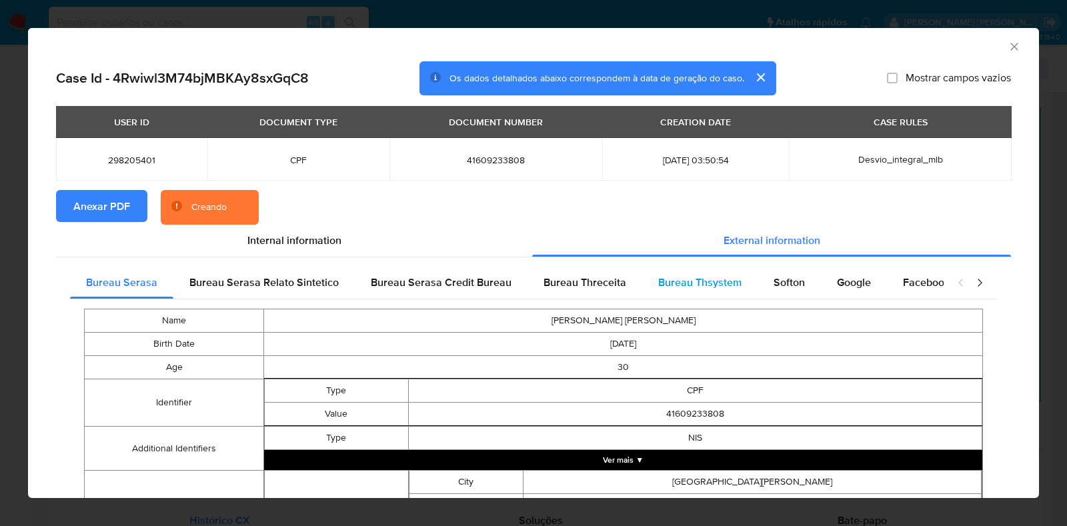 This screenshot has height=526, width=1067. I want to click on span: Internal information, so click(294, 240).